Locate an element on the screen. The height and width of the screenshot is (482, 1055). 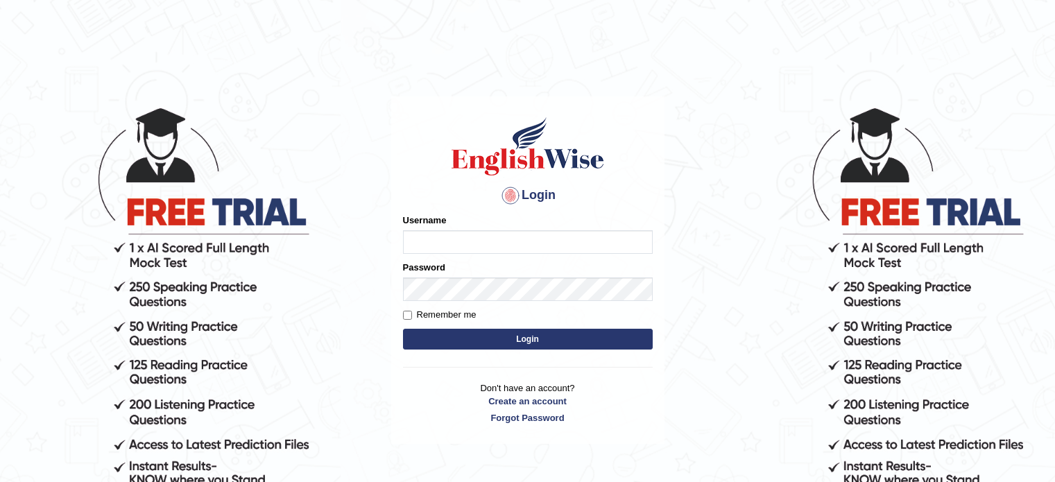
a: Forgot Password is located at coordinates (528, 418).